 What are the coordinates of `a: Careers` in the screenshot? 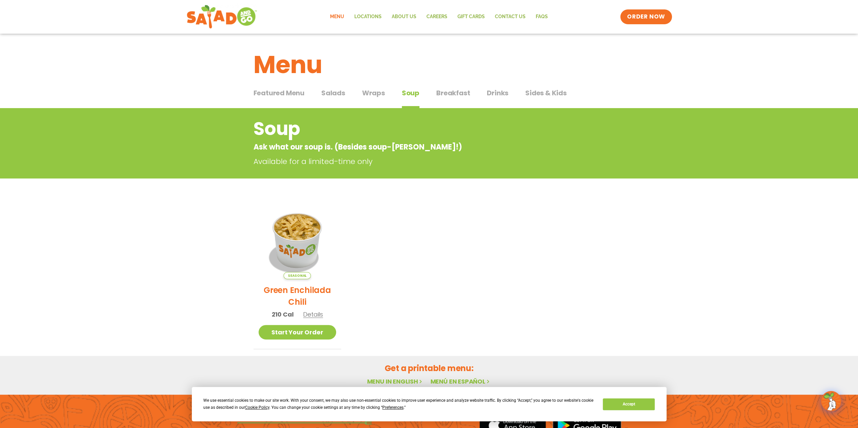 It's located at (437, 17).